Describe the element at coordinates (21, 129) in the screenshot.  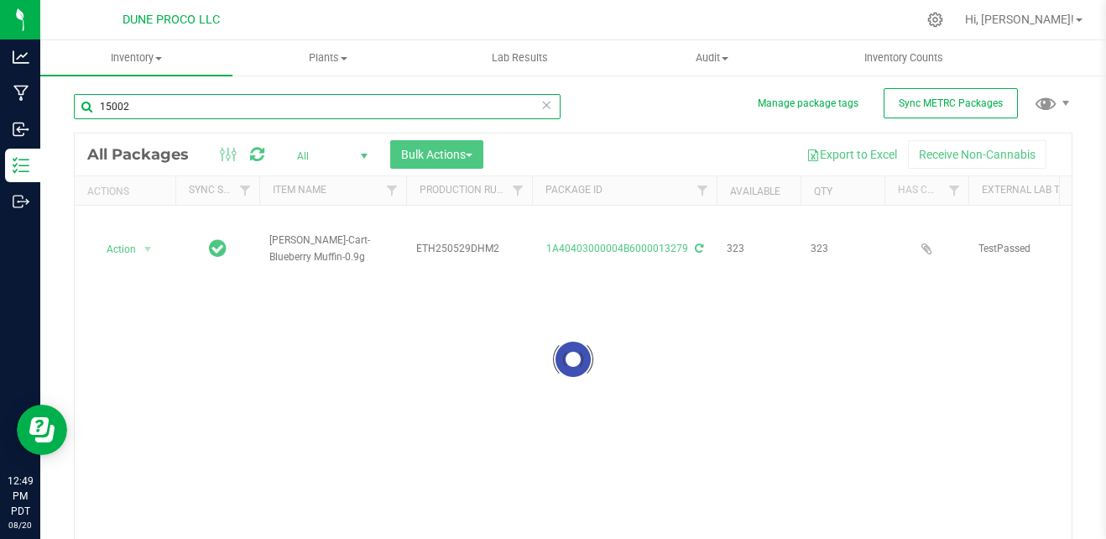
I see `inline-svg: Inbound` at that location.